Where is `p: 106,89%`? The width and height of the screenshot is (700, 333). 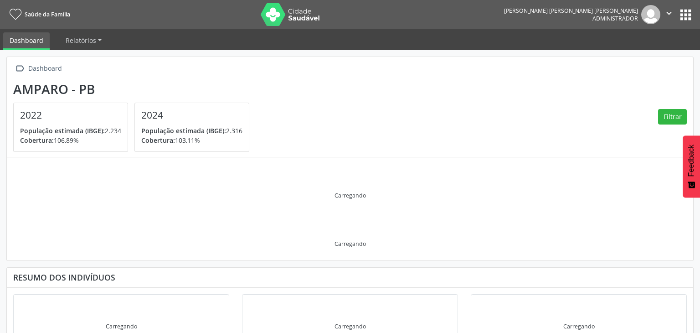 p: 106,89% is located at coordinates (71, 140).